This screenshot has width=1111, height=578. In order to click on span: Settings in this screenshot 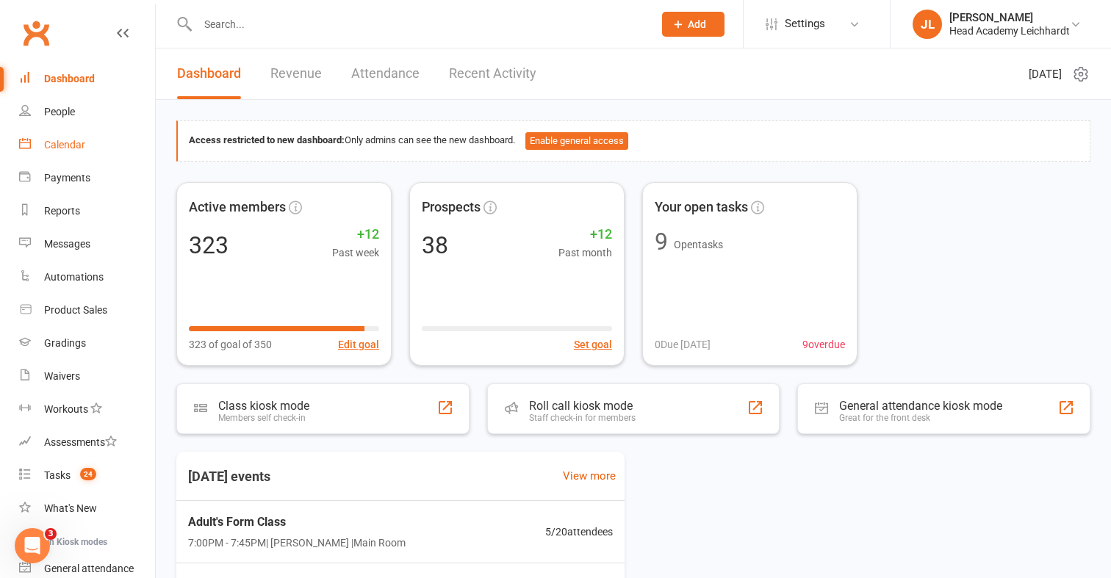, I will do `click(805, 24)`.